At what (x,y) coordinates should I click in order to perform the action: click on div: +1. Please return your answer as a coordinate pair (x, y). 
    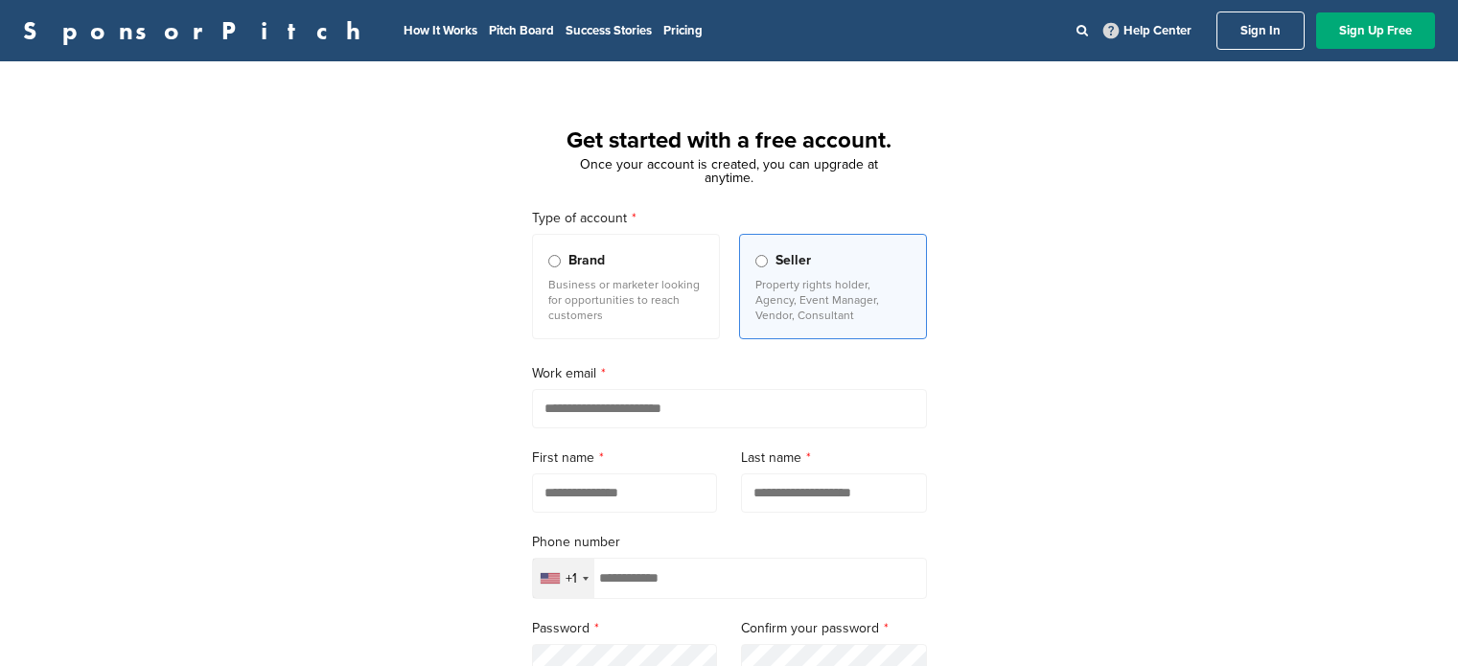
    Looking at the image, I should click on (571, 579).